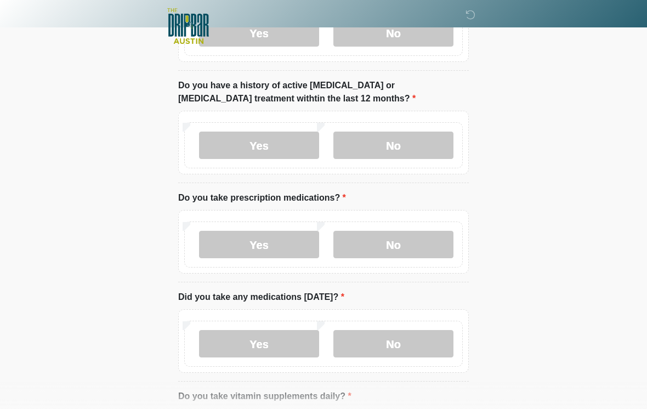 This screenshot has width=647, height=409. I want to click on label: Do you take prescription medications?, so click(262, 198).